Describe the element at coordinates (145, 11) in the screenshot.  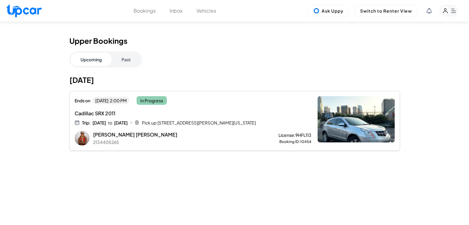
I see `button: Bookings` at that location.